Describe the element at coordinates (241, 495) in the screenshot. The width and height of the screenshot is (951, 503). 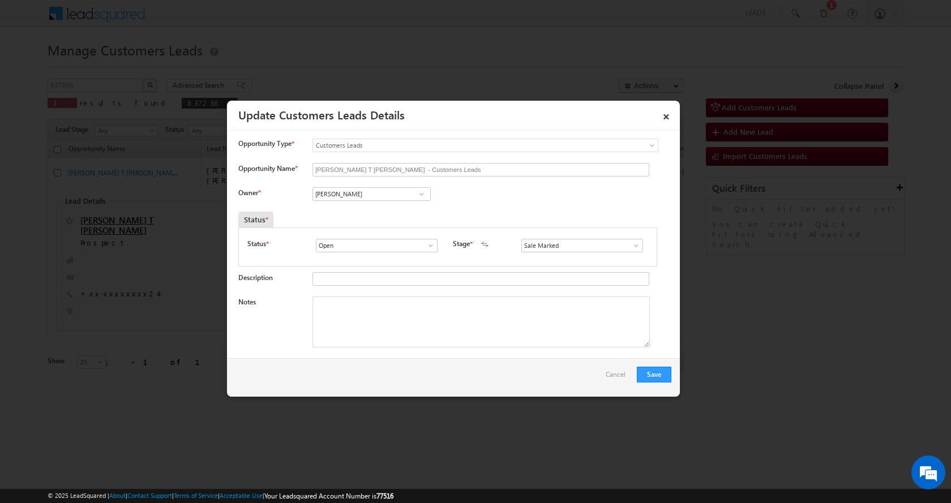
I see `a: Acceptable Use` at that location.